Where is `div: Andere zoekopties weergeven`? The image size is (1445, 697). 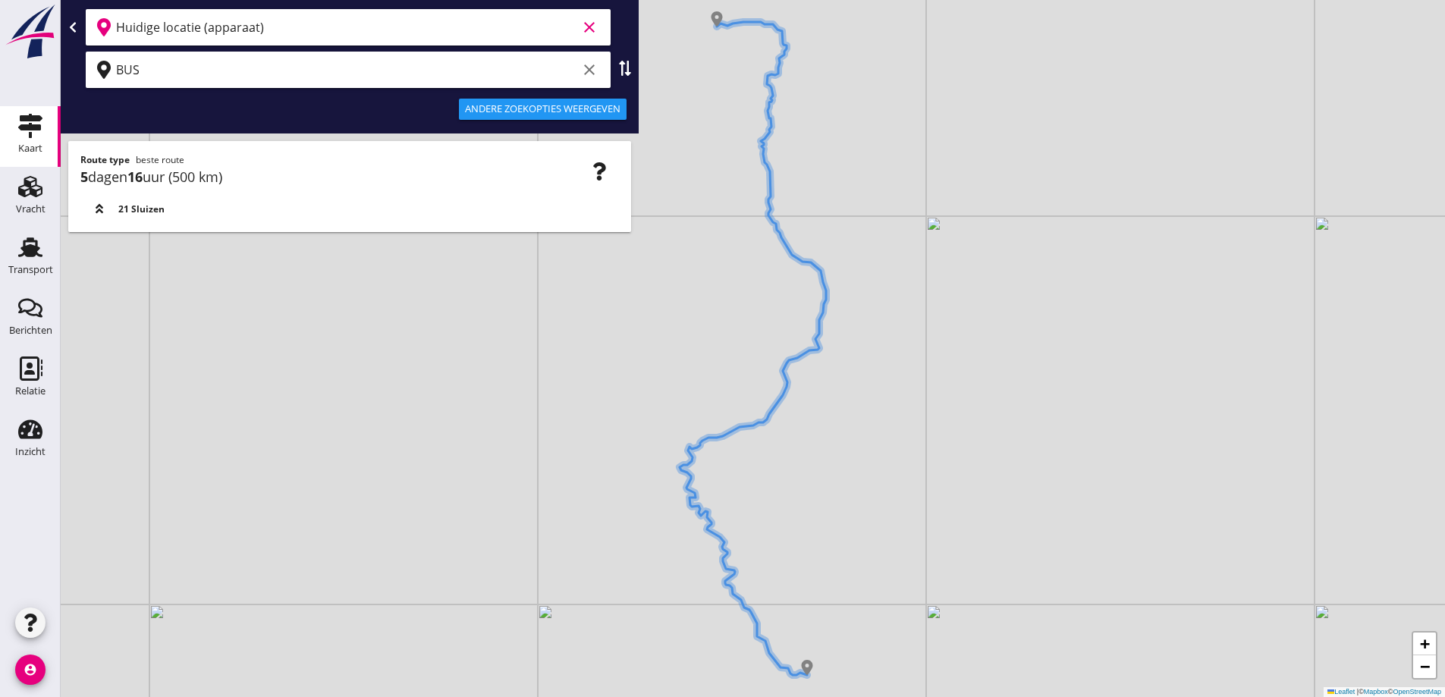 div: Andere zoekopties weergeven is located at coordinates (542, 109).